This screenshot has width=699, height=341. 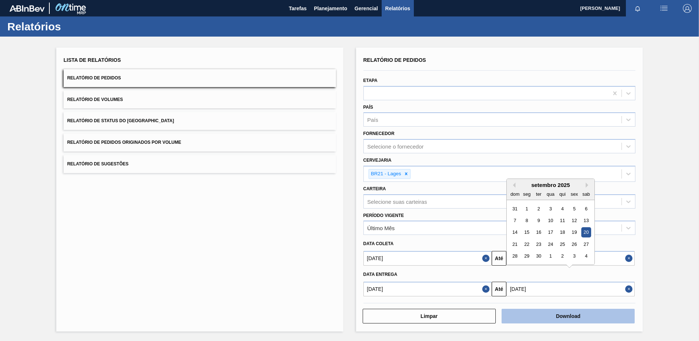 What do you see at coordinates (380, 274) in the screenshot?
I see `span: Data entrega` at bounding box center [380, 274].